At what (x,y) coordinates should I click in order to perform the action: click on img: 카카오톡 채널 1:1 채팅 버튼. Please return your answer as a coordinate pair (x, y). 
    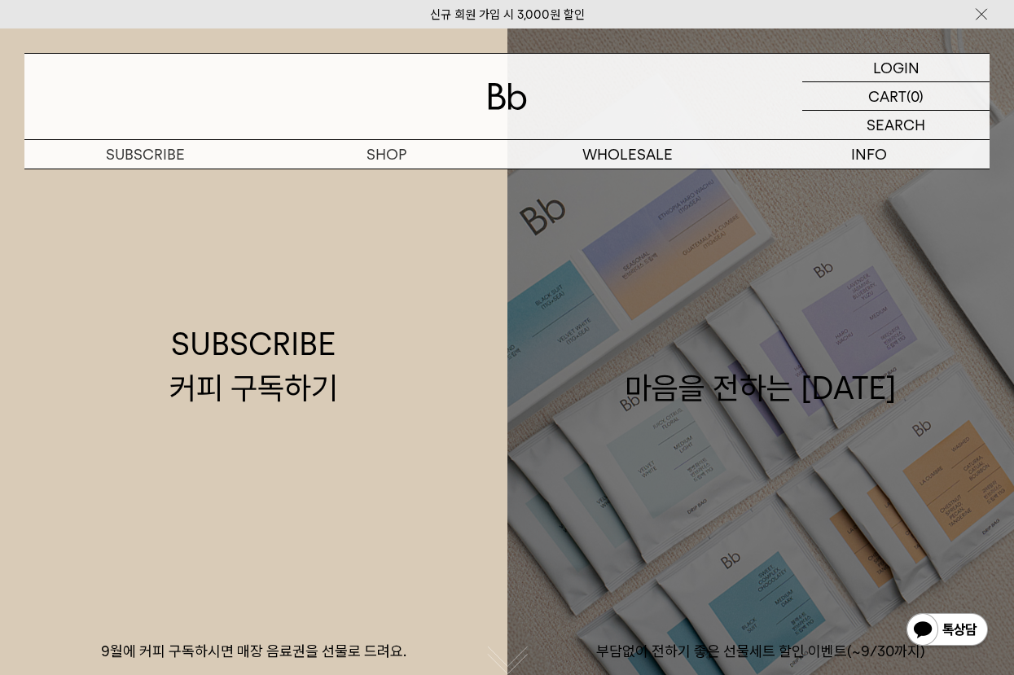
    Looking at the image, I should click on (947, 631).